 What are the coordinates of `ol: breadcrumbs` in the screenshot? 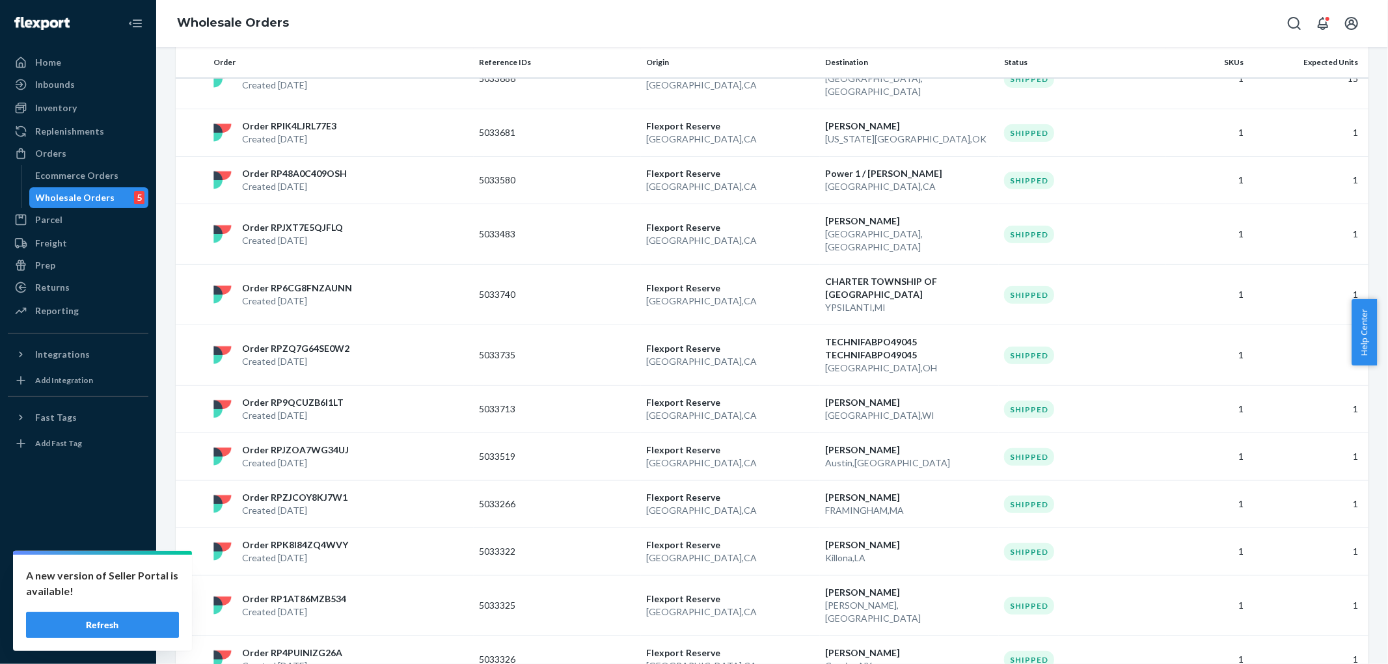 It's located at (233, 23).